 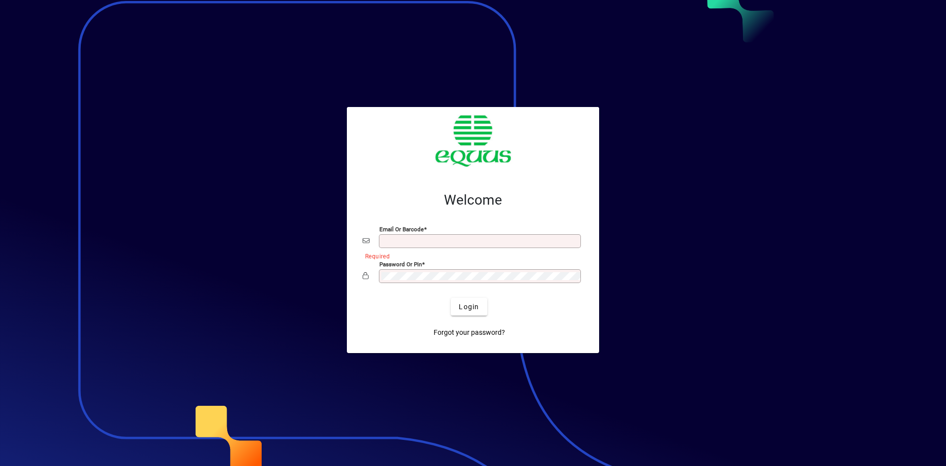 What do you see at coordinates (401, 264) in the screenshot?
I see `mat-label: Password or Pin` at bounding box center [401, 264].